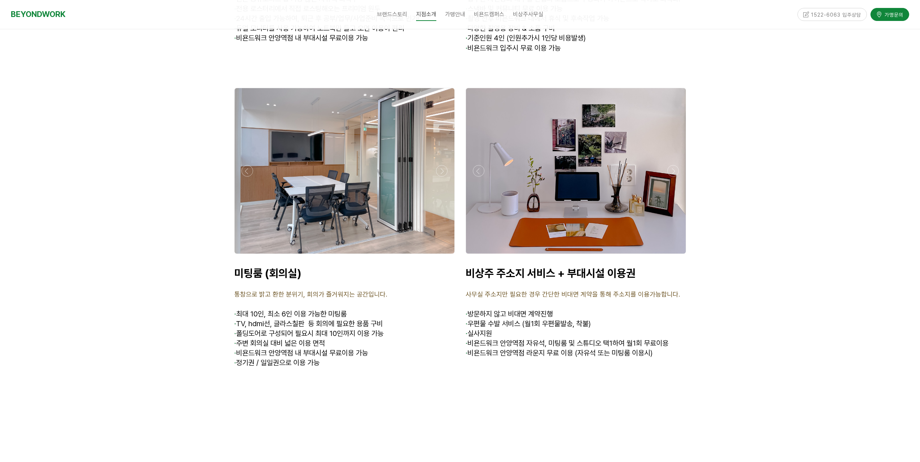 The height and width of the screenshot is (462, 920). What do you see at coordinates (893, 14) in the screenshot?
I see `span: 가맹문의` at bounding box center [893, 14].